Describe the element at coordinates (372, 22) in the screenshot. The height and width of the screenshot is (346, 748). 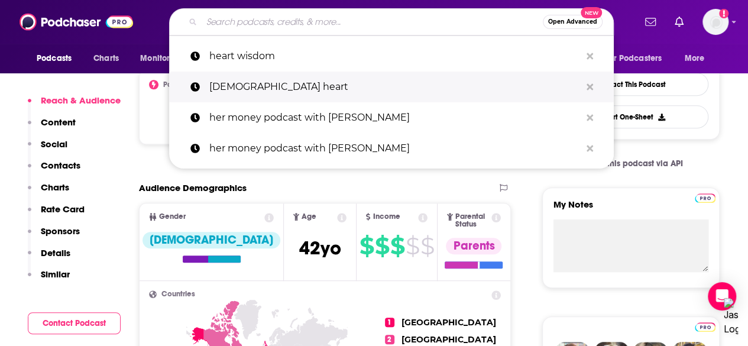
I see `input: Search podcasts, credits, & more...` at that location.